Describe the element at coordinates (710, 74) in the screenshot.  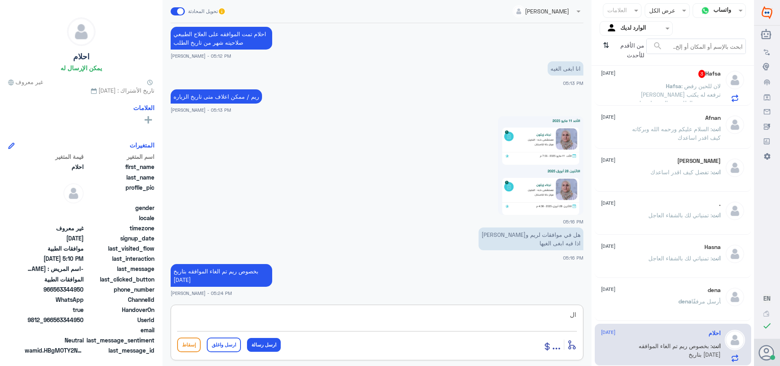
I see `h5: Hafsa` at that location.